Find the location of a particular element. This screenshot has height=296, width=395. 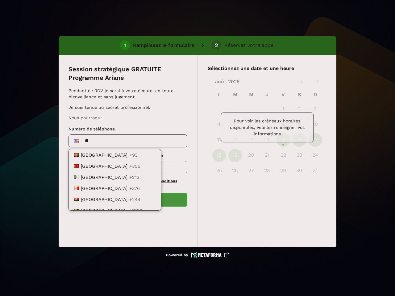

span: +244 is located at coordinates (135, 200).